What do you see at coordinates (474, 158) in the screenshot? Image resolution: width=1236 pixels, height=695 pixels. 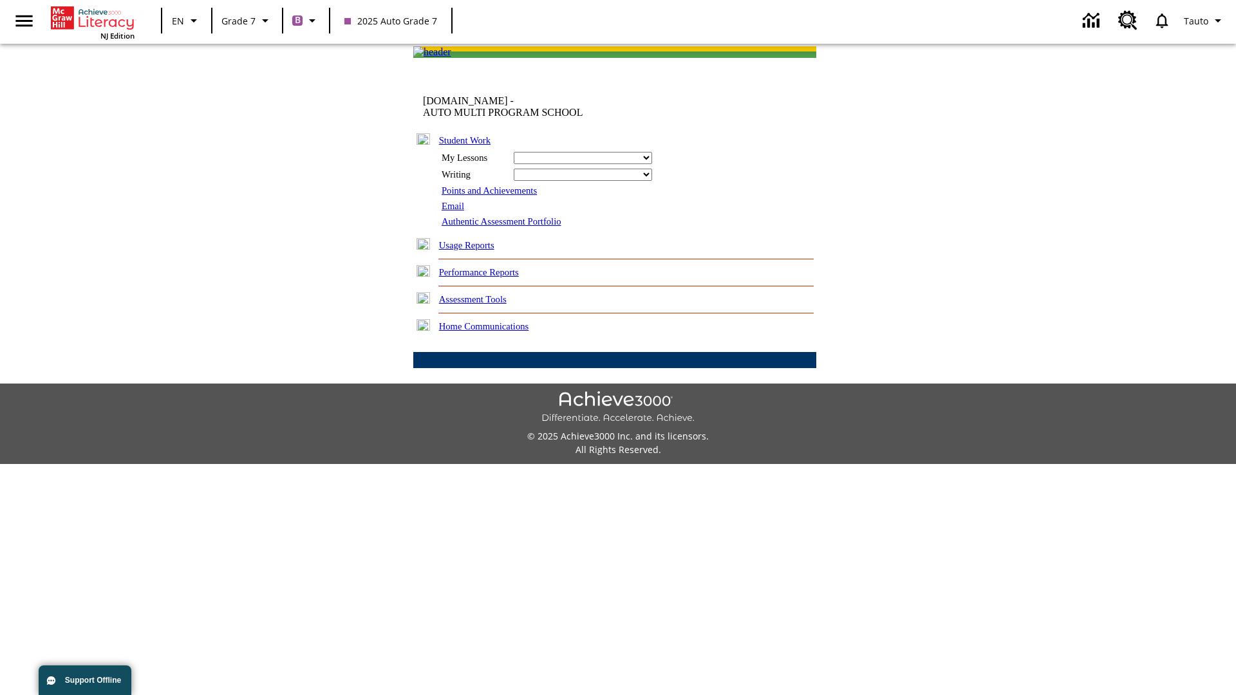 I see `div: My Lessons` at bounding box center [474, 158].